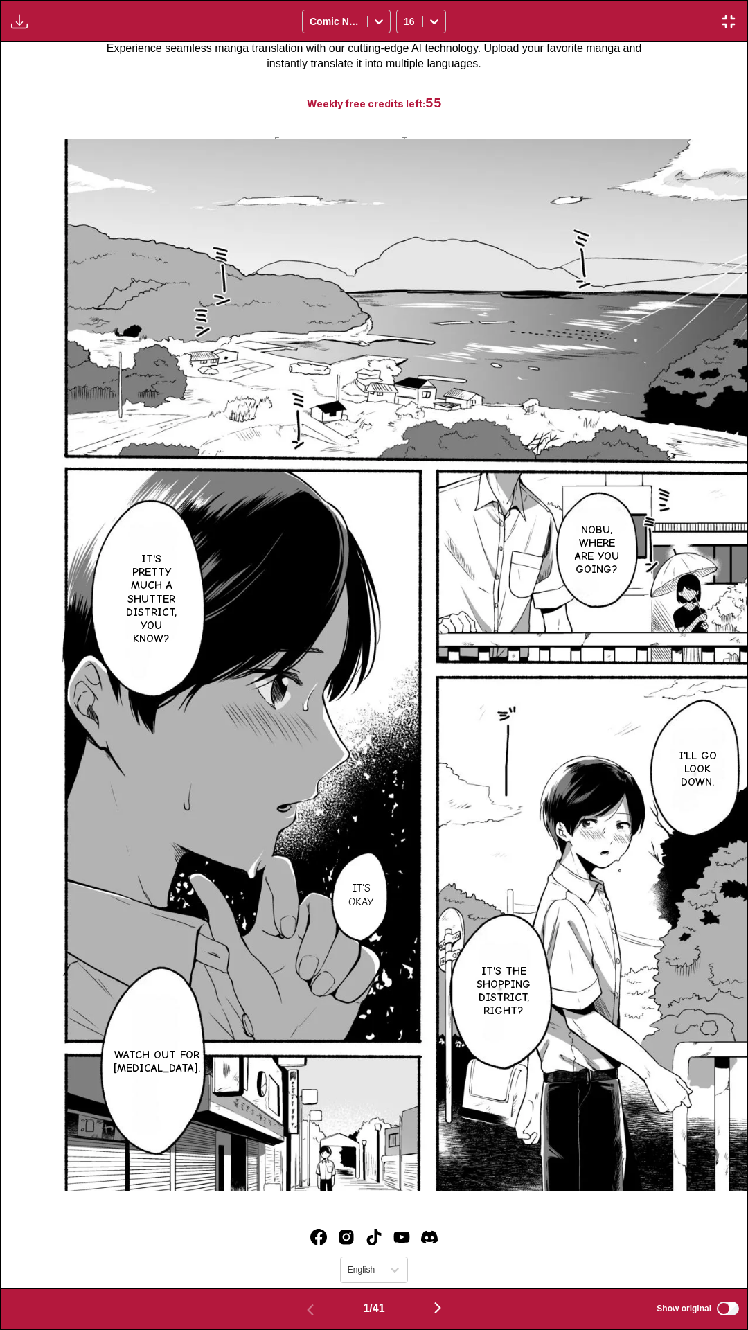 Image resolution: width=748 pixels, height=1330 pixels. What do you see at coordinates (684, 1309) in the screenshot?
I see `span: Show original` at bounding box center [684, 1309].